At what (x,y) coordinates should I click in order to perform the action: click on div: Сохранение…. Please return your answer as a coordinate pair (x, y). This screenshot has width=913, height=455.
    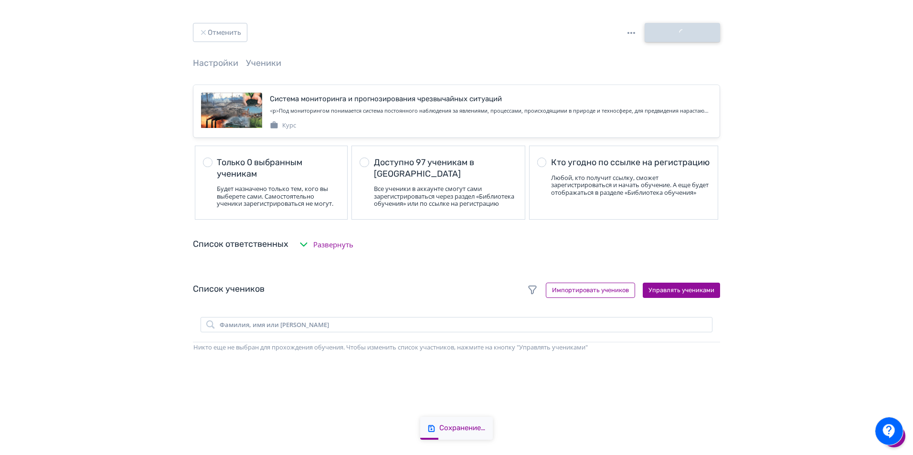
    Looking at the image, I should click on (462, 428).